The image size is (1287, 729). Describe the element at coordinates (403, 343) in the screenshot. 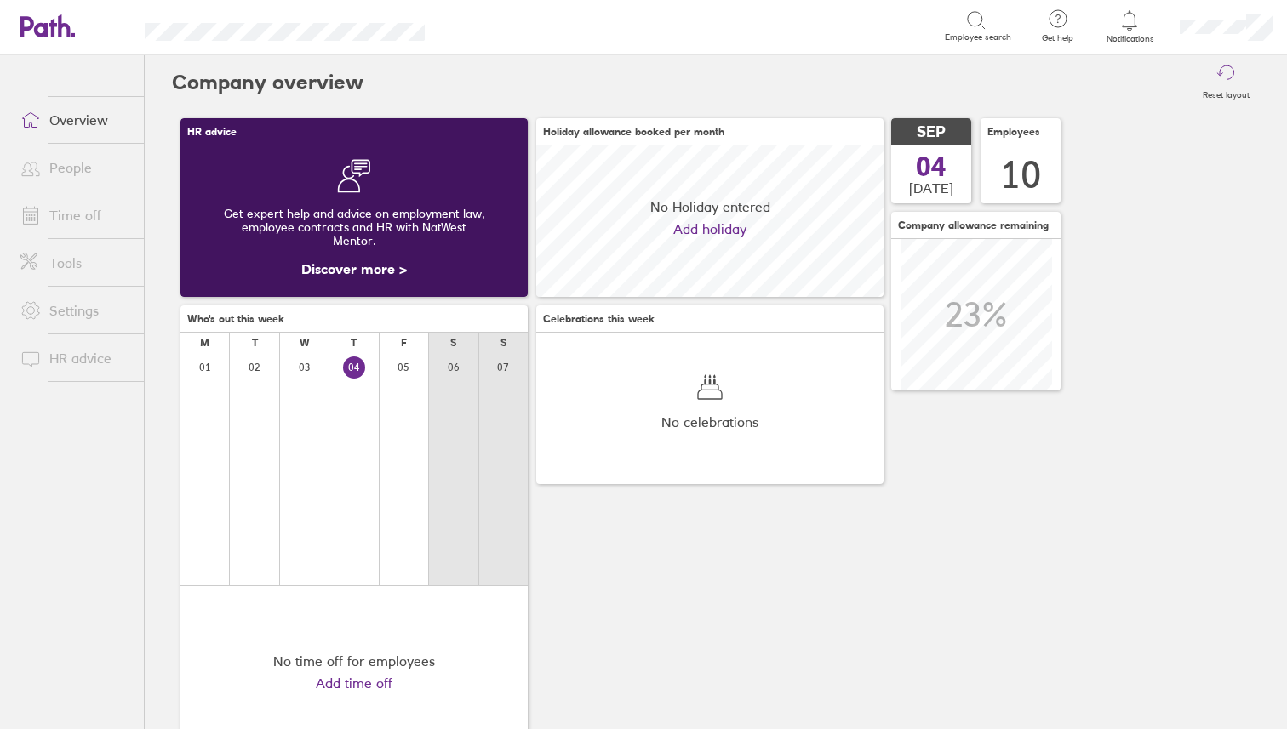

I see `div: F` at that location.